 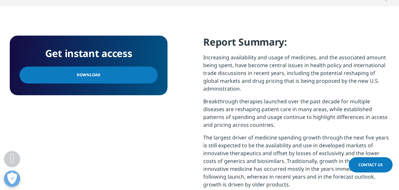 I want to click on p: Increasing availability and usage of medicines, and the associated amount being spent, have becom..., so click(x=296, y=75).